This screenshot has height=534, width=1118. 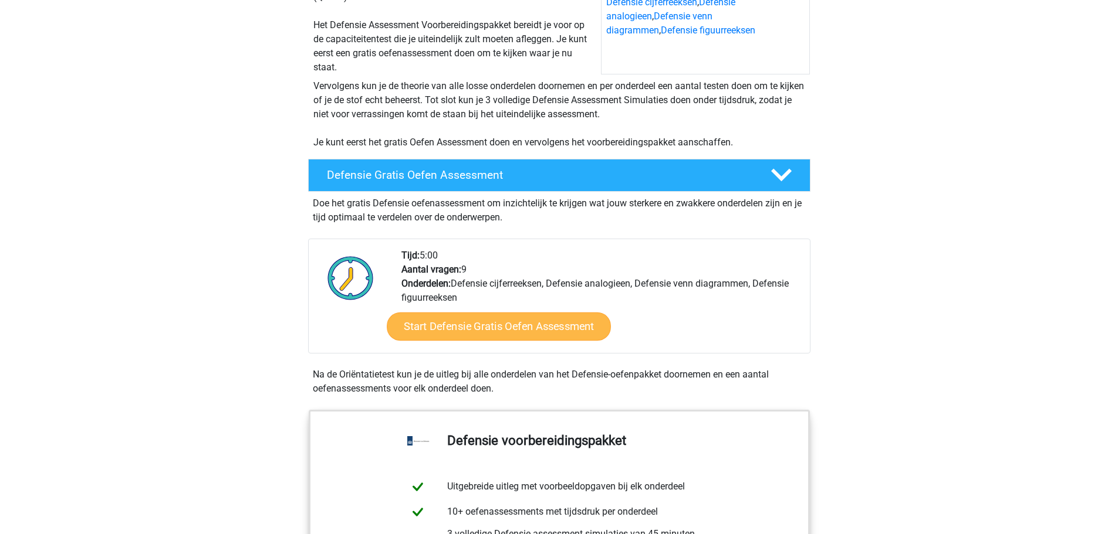 What do you see at coordinates (559, 114) in the screenshot?
I see `div: Vervolgens kun je de theorie van alle losse onderdelen doornemen en per onderdeel een aantal test...` at bounding box center [559, 114].